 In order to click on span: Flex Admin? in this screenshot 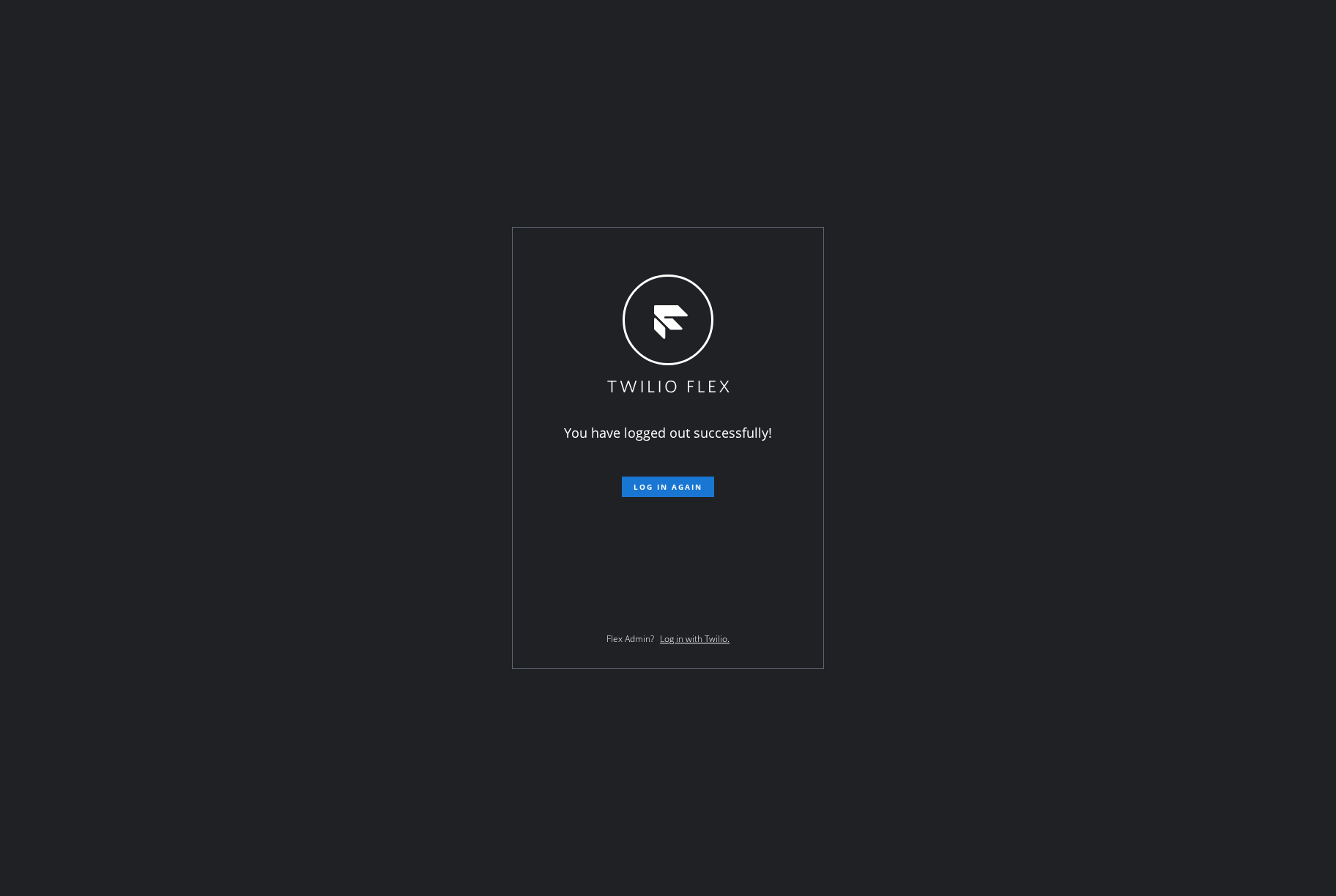, I will do `click(630, 638)`.